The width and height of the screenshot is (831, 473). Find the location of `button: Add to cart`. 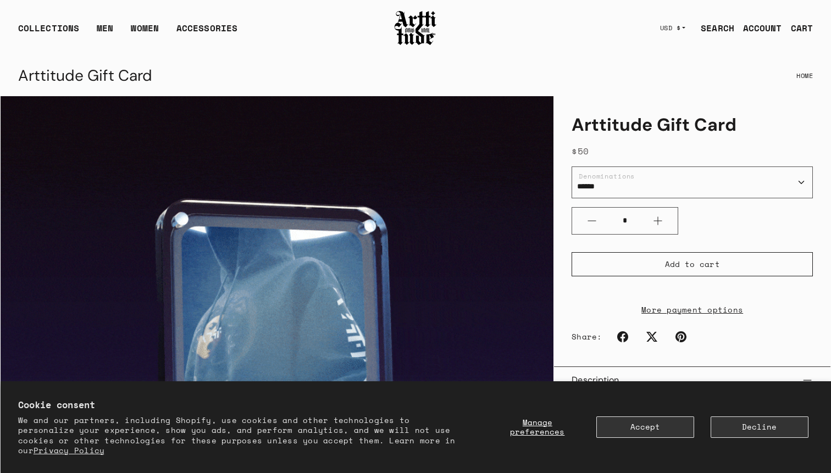

button: Add to cart is located at coordinates (692, 264).